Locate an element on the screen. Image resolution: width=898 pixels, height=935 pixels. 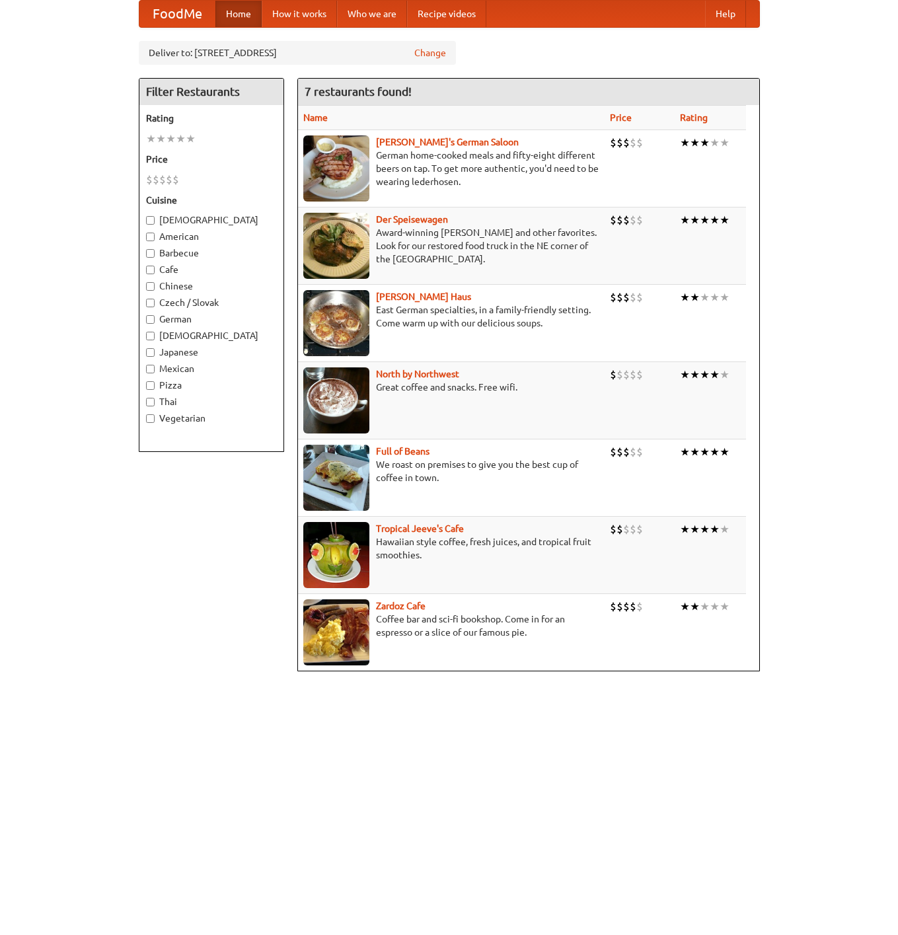
a: Name is located at coordinates (315, 118).